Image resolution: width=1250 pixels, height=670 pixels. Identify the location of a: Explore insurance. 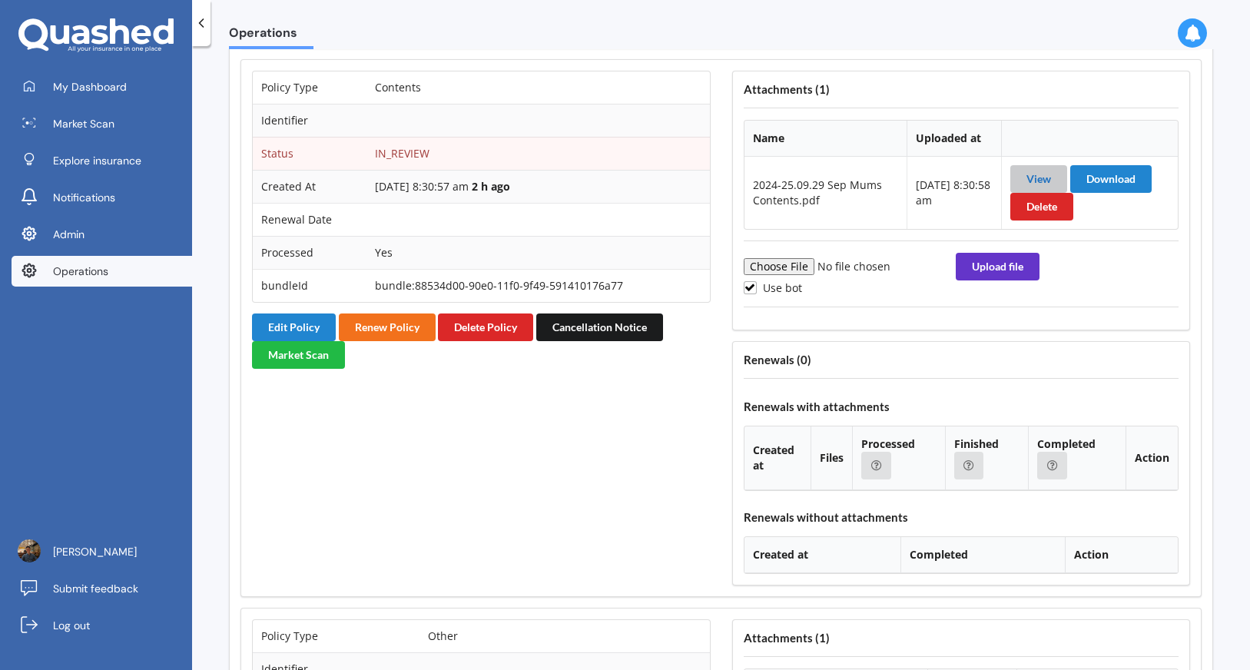
(101, 161).